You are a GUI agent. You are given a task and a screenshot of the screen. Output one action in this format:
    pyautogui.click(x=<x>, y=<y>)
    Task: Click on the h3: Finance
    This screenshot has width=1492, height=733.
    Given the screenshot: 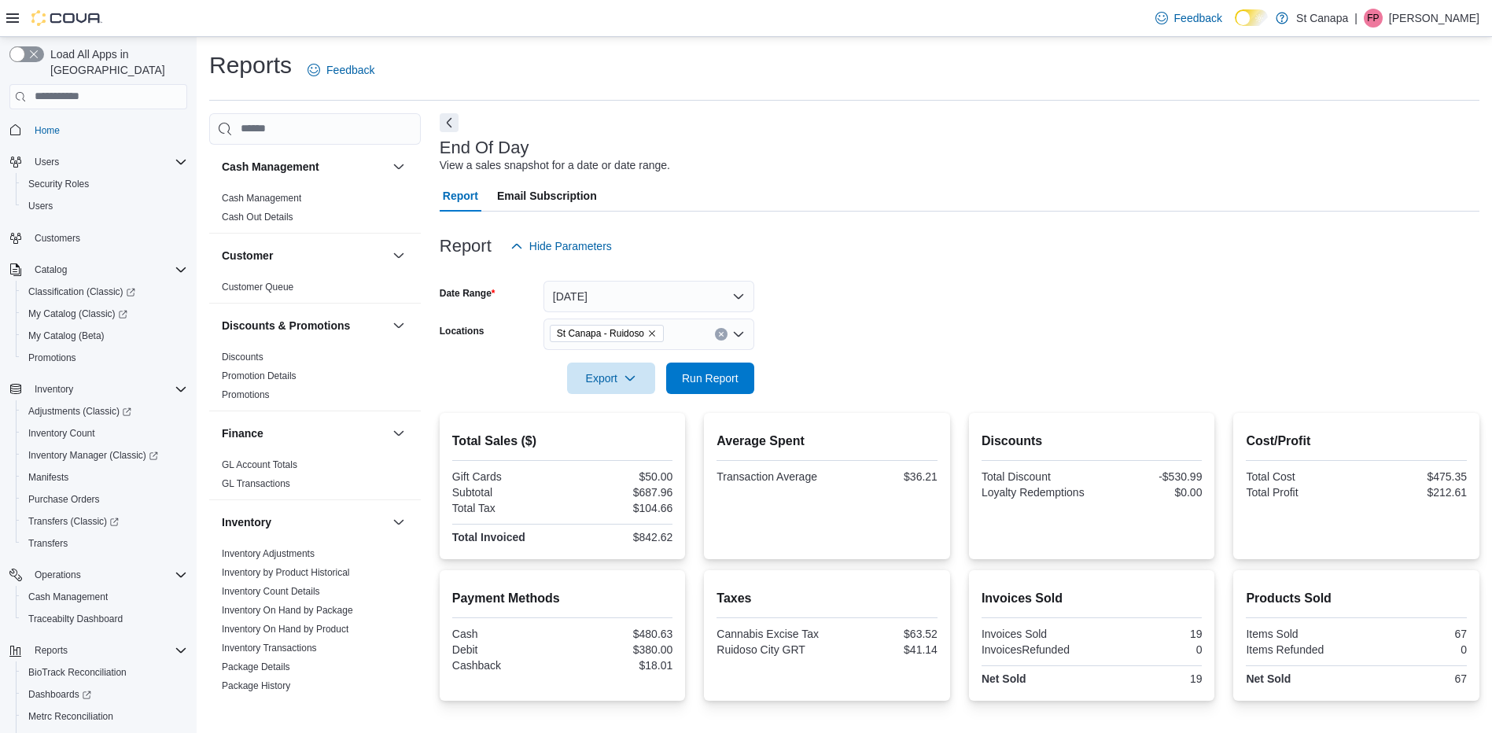 What is the action you would take?
    pyautogui.click(x=242, y=433)
    